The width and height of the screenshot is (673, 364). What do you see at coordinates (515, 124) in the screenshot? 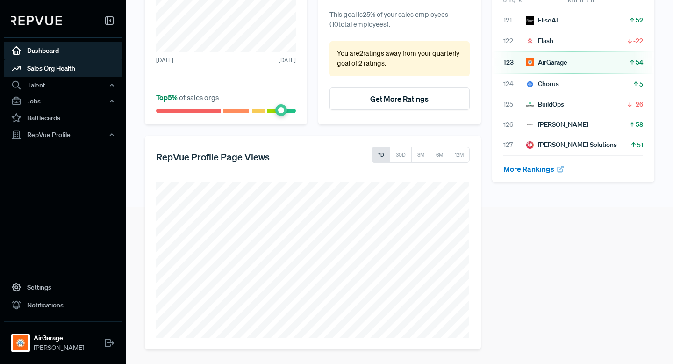
I see `span: 126` at bounding box center [515, 124].